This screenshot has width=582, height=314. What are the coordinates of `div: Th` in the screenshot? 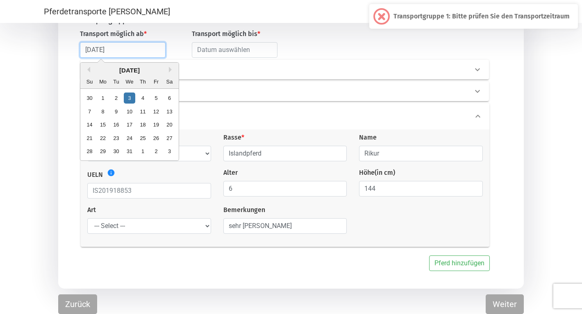 It's located at (143, 82).